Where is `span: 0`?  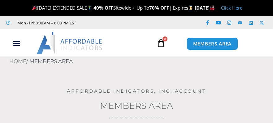 span: 0 is located at coordinates (165, 39).